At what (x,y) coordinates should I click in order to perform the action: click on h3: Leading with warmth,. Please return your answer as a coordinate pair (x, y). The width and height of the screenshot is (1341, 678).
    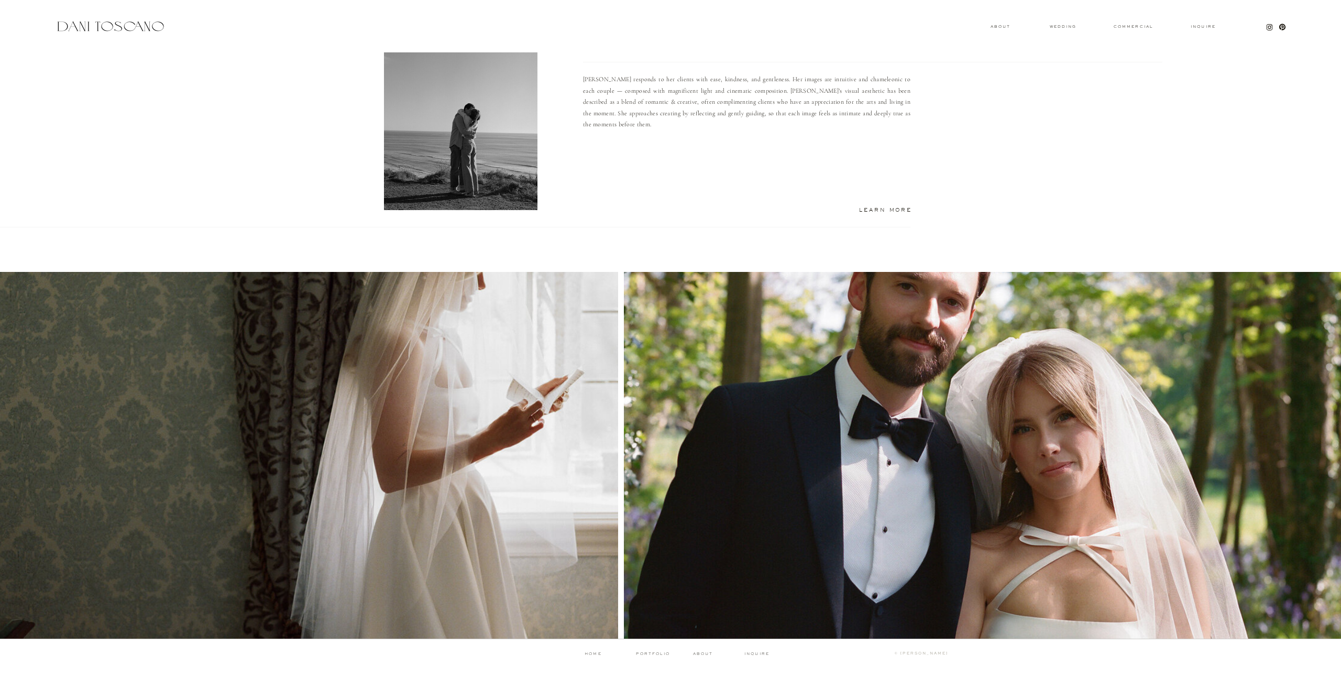
    Looking at the image, I should click on (713, 47).